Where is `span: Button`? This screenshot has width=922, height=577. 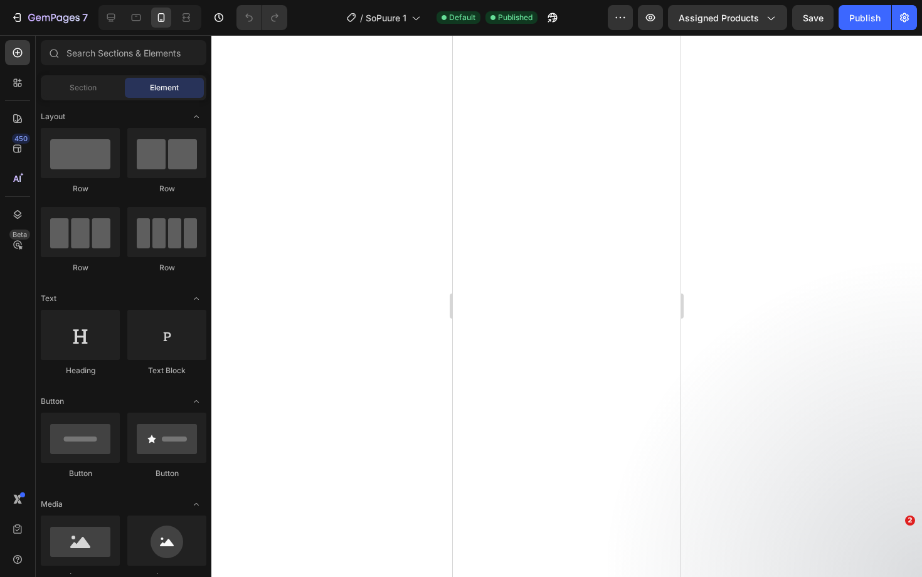 span: Button is located at coordinates (52, 401).